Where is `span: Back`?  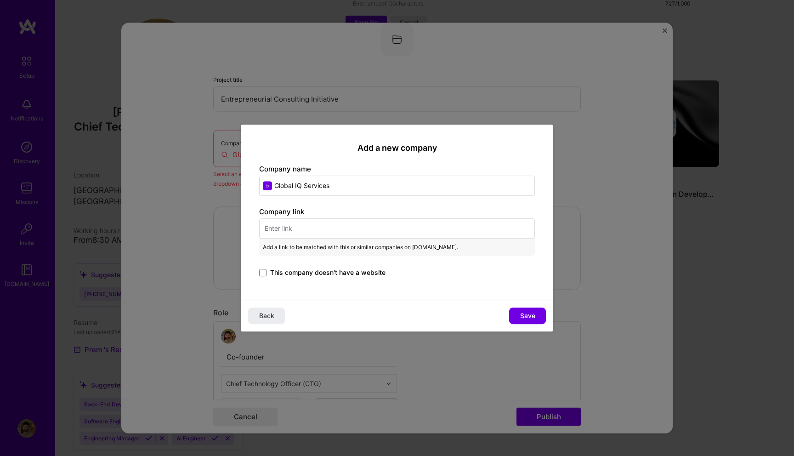 span: Back is located at coordinates (267, 316).